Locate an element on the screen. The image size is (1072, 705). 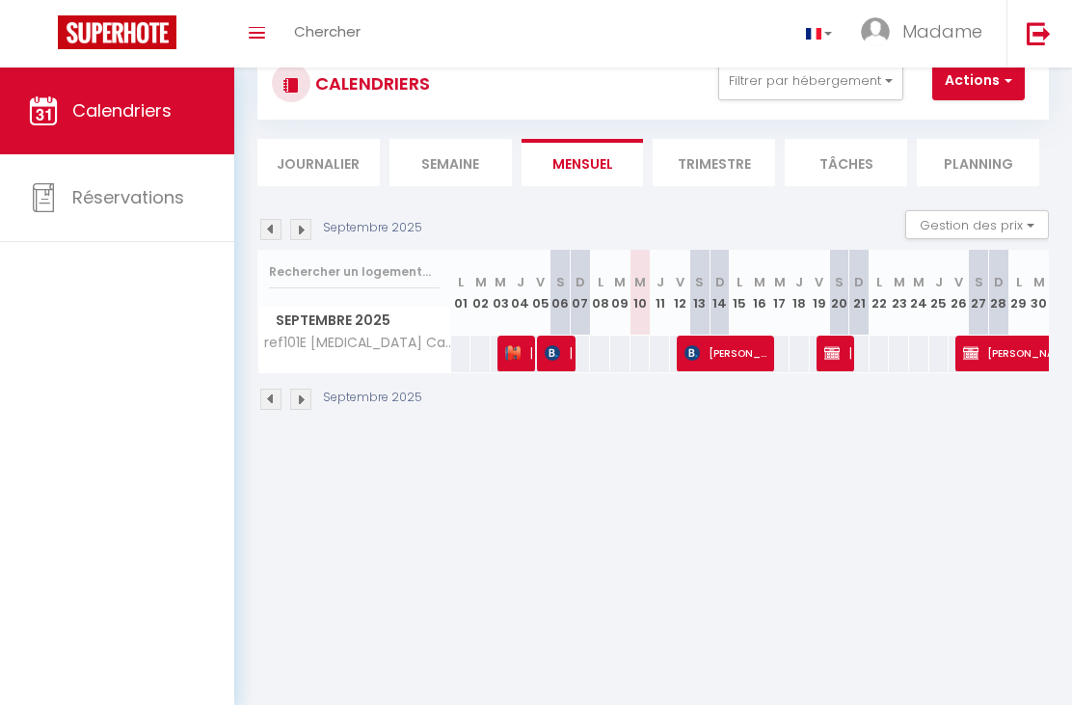
th: 02 is located at coordinates (480, 292).